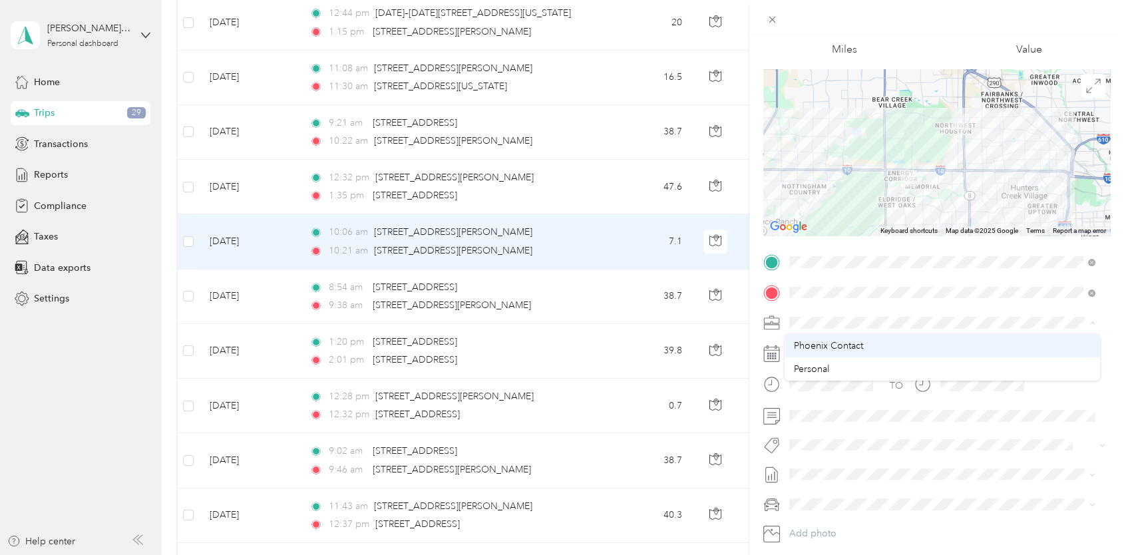 Image resolution: width=1124 pixels, height=555 pixels. Describe the element at coordinates (1036, 230) in the screenshot. I see `a: Terms (opens in new tab)` at that location.